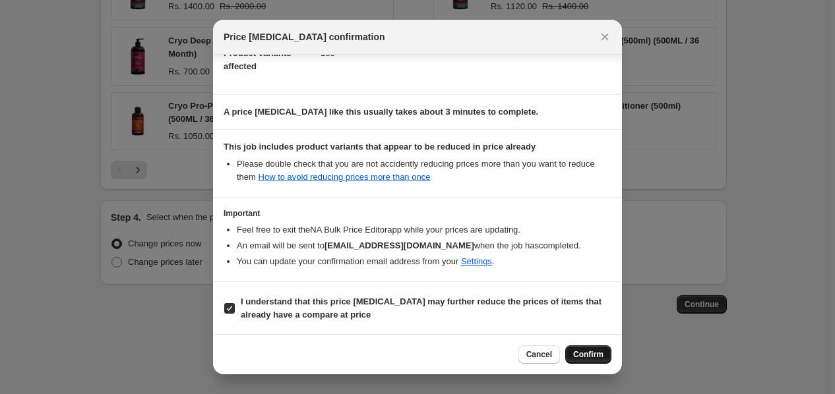 This screenshot has width=835, height=394. I want to click on b: This job includes product variants that appear to be reduced in price already, so click(379, 146).